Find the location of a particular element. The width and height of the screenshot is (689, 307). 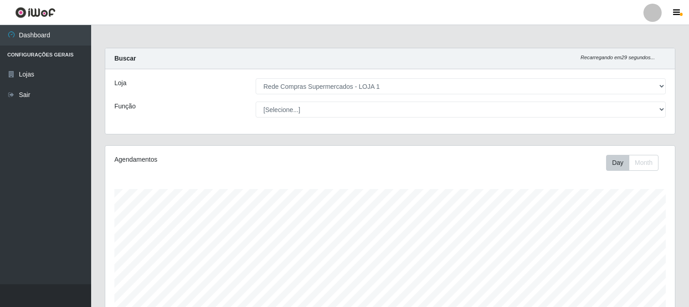

button: Month is located at coordinates (643, 163).